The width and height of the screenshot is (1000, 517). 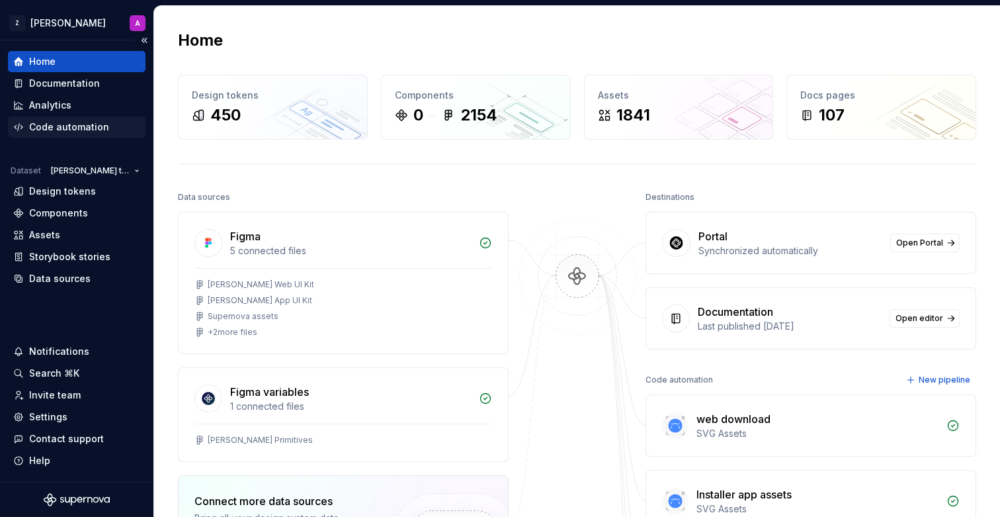 What do you see at coordinates (144, 40) in the screenshot?
I see `button: Collapse sidebar` at bounding box center [144, 40].